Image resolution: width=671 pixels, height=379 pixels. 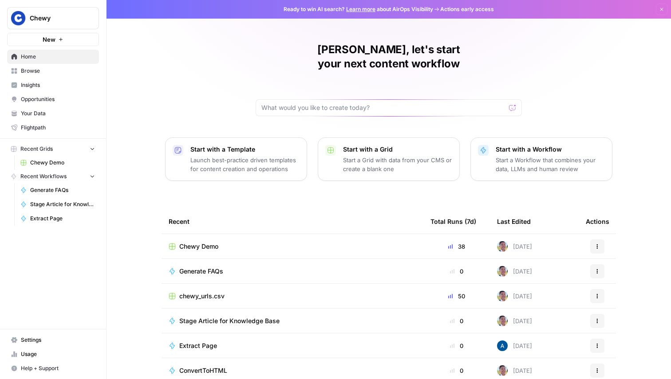 I want to click on a: Settings, so click(x=53, y=340).